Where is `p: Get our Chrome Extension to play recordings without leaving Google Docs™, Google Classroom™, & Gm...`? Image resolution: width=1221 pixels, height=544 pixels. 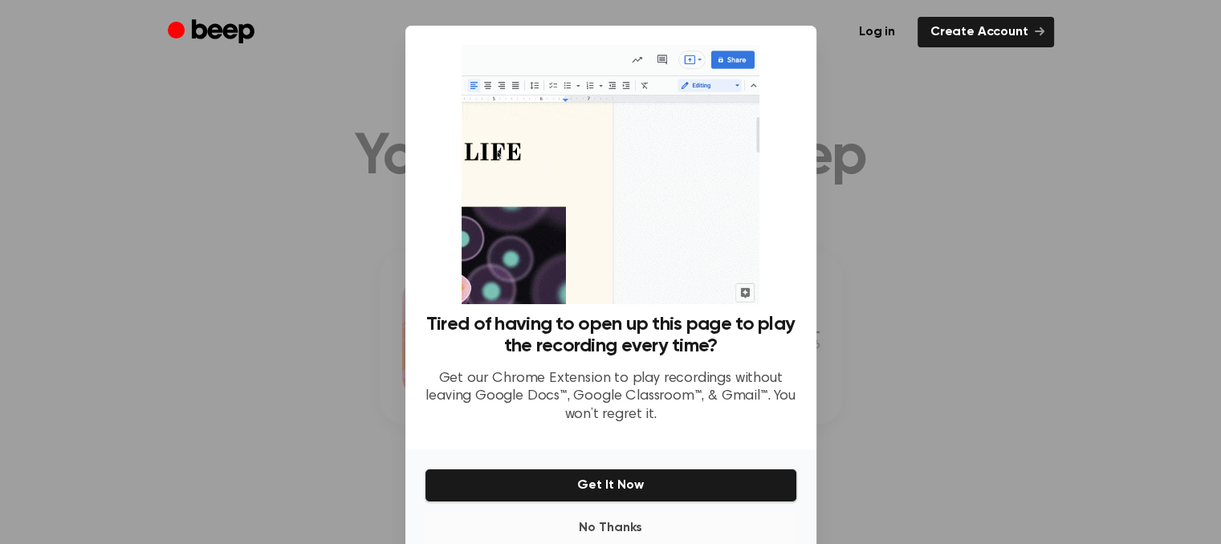
p: Get our Chrome Extension to play recordings without leaving Google Docs™, Google Classroom™, & Gm... is located at coordinates (611, 397).